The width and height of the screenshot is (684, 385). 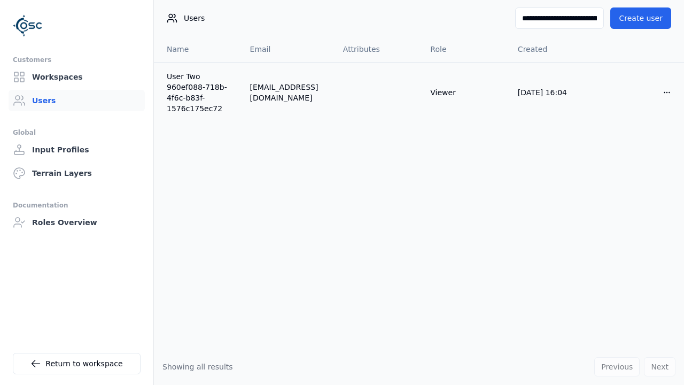 What do you see at coordinates (378, 49) in the screenshot?
I see `th: Attributes` at bounding box center [378, 49].